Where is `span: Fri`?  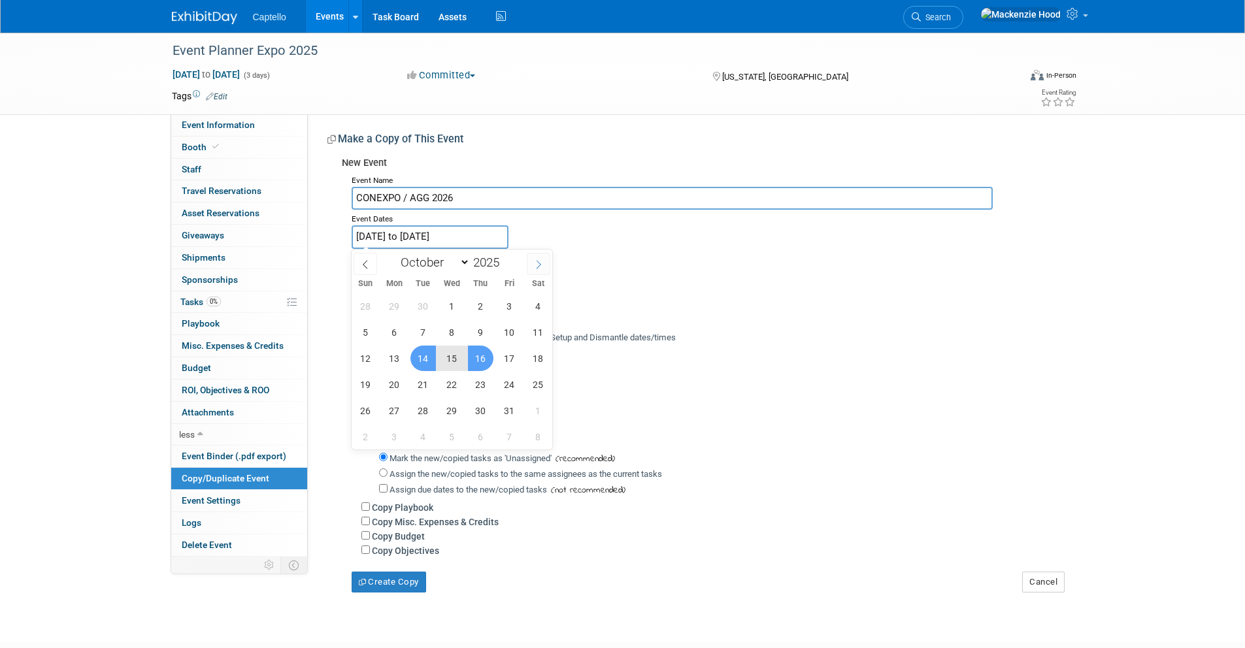
span: Fri is located at coordinates (509, 284).